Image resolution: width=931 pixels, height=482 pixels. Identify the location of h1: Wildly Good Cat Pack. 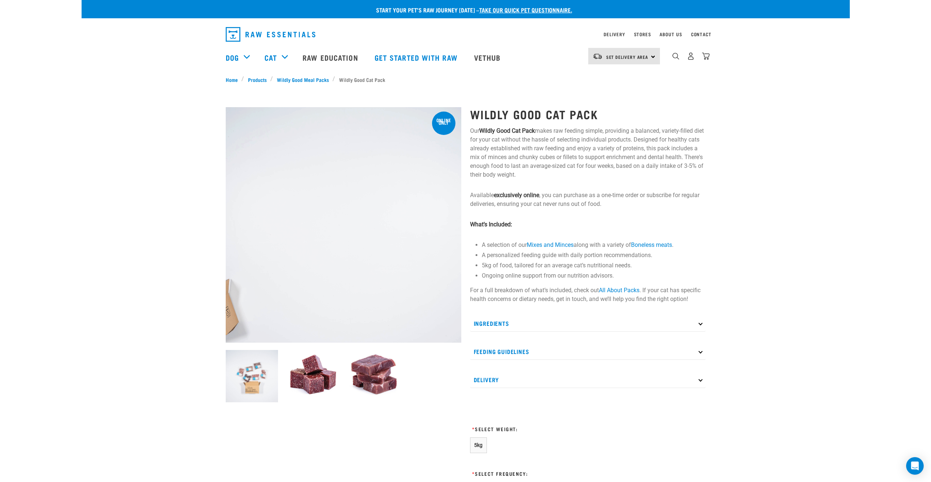
(588, 114).